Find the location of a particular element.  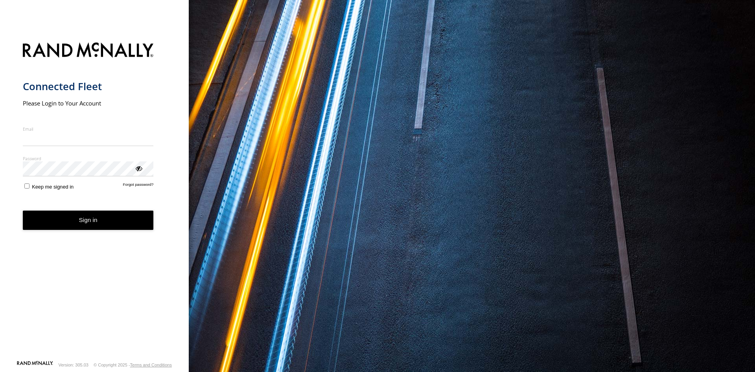

img: Rand McNally is located at coordinates (88, 51).